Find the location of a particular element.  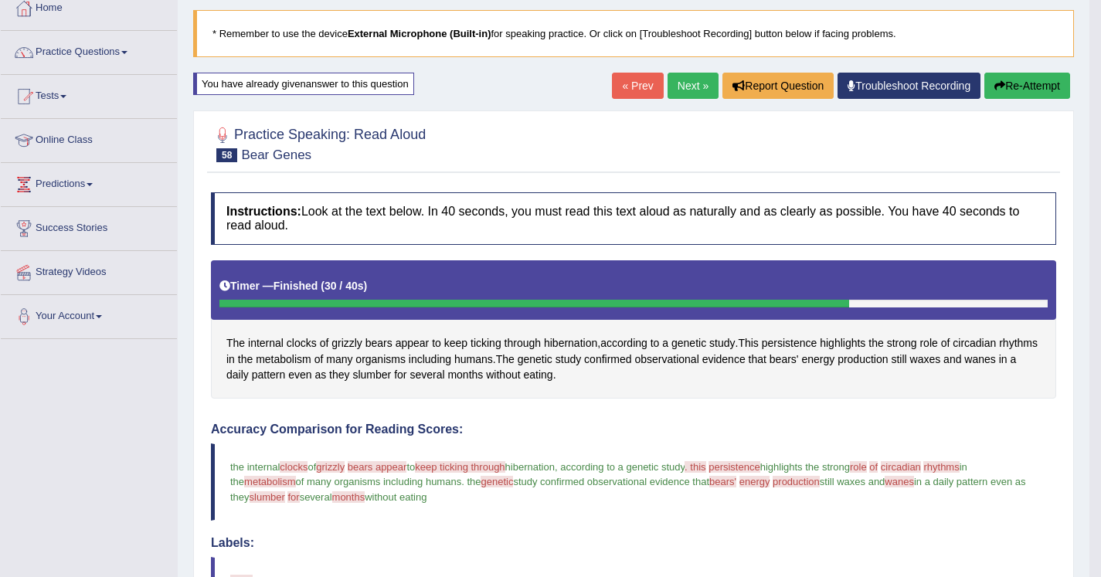

button: Re-Attempt is located at coordinates (1027, 86).